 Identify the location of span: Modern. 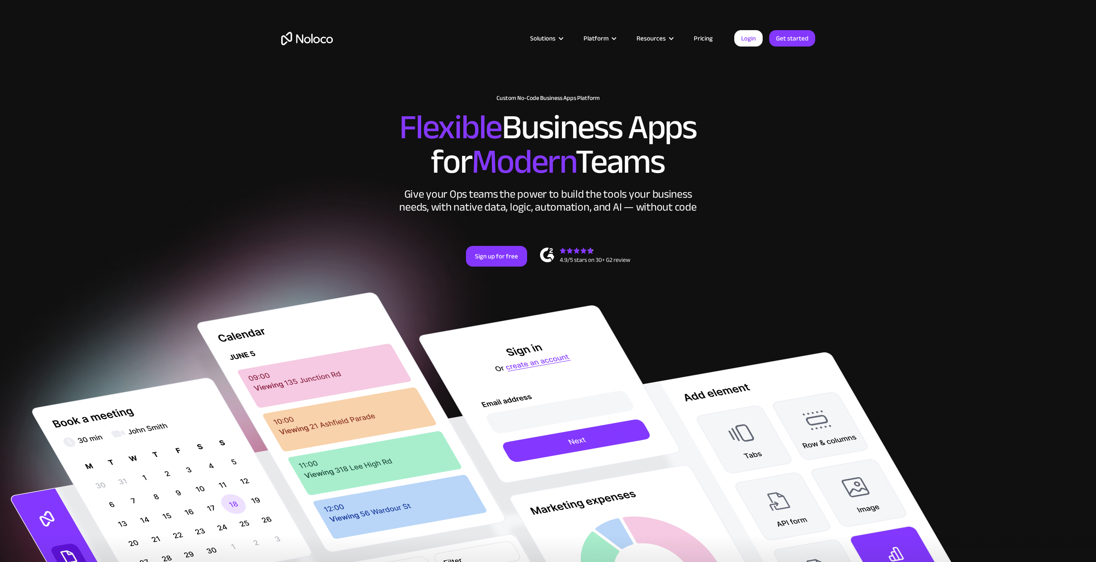
(523, 161).